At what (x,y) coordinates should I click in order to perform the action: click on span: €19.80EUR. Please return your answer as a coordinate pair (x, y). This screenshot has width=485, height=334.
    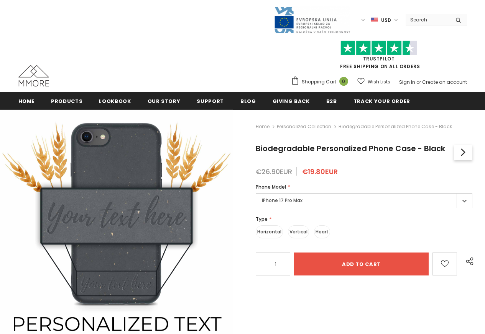
    Looking at the image, I should click on (320, 172).